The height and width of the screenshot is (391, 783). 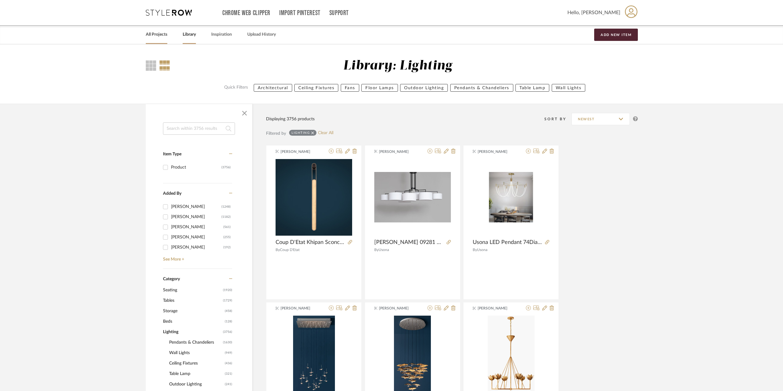 I want to click on div: Sort By, so click(x=558, y=119).